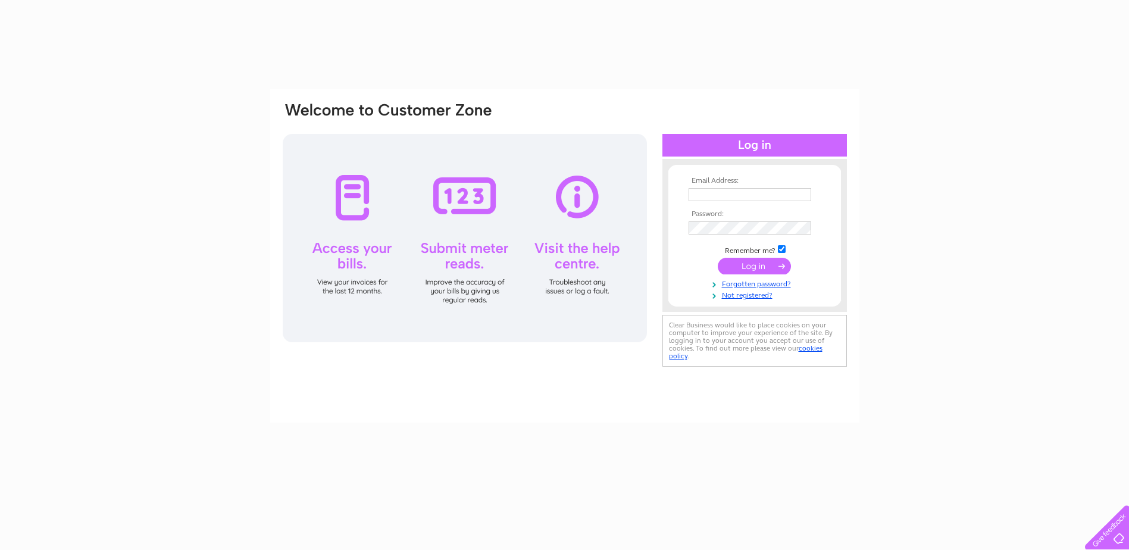 The height and width of the screenshot is (550, 1129). I want to click on td: Remember me?, so click(754, 249).